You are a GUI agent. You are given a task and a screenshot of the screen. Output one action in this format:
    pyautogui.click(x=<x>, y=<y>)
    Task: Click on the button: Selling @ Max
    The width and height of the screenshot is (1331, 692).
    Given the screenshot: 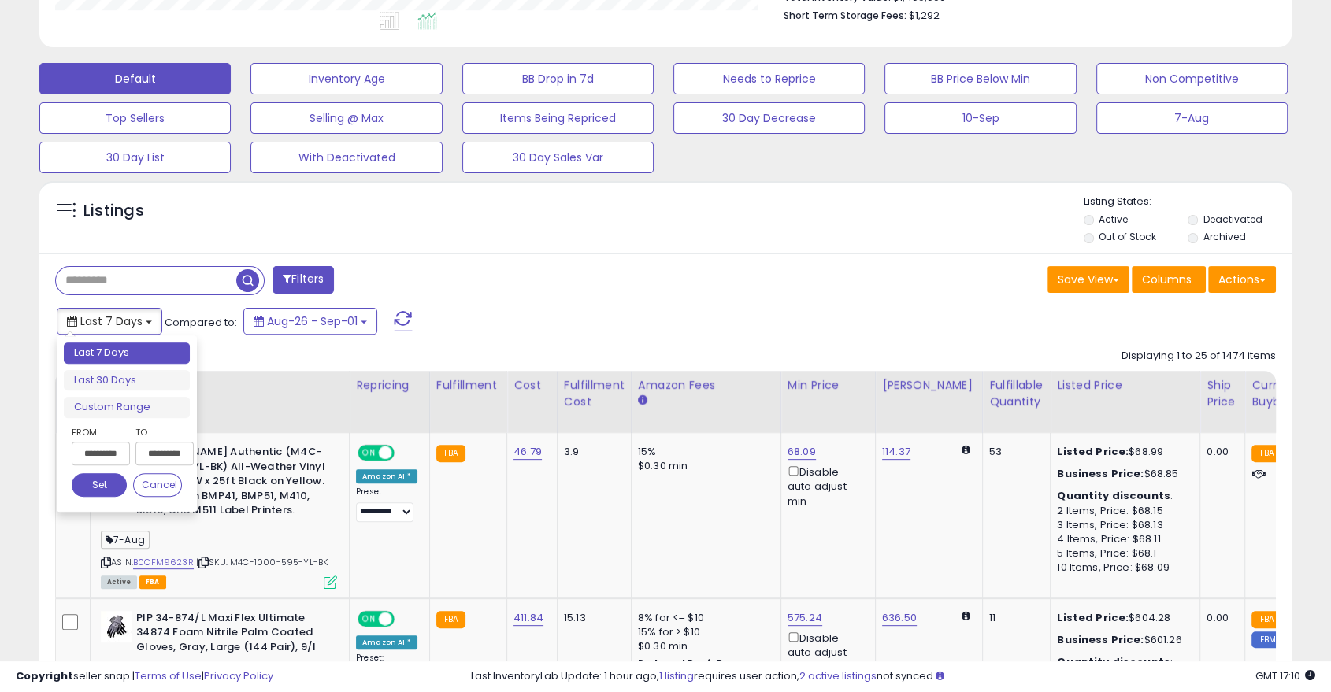 What is the action you would take?
    pyautogui.click(x=346, y=118)
    